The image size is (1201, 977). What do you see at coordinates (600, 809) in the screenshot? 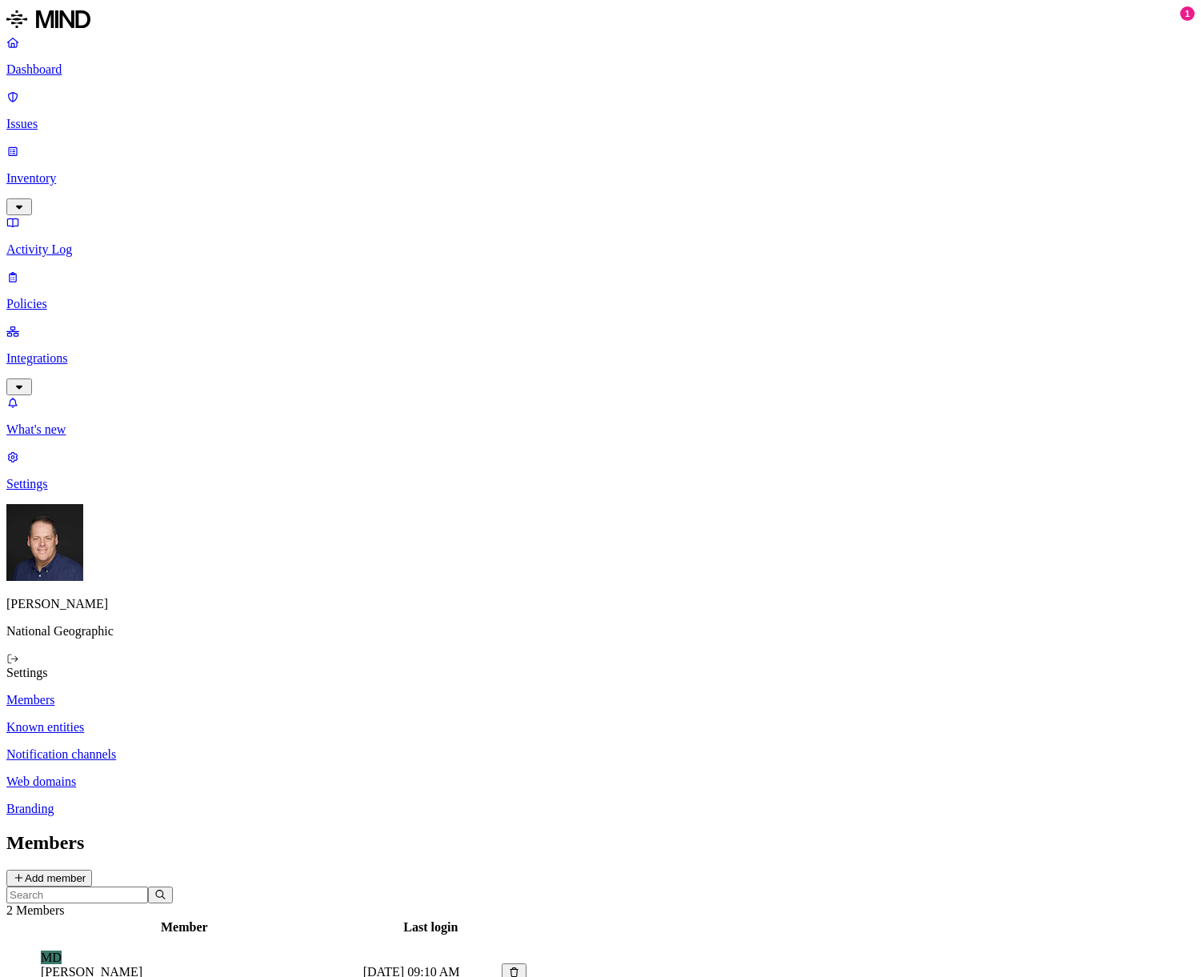
I see `a: Branding` at bounding box center [600, 809].